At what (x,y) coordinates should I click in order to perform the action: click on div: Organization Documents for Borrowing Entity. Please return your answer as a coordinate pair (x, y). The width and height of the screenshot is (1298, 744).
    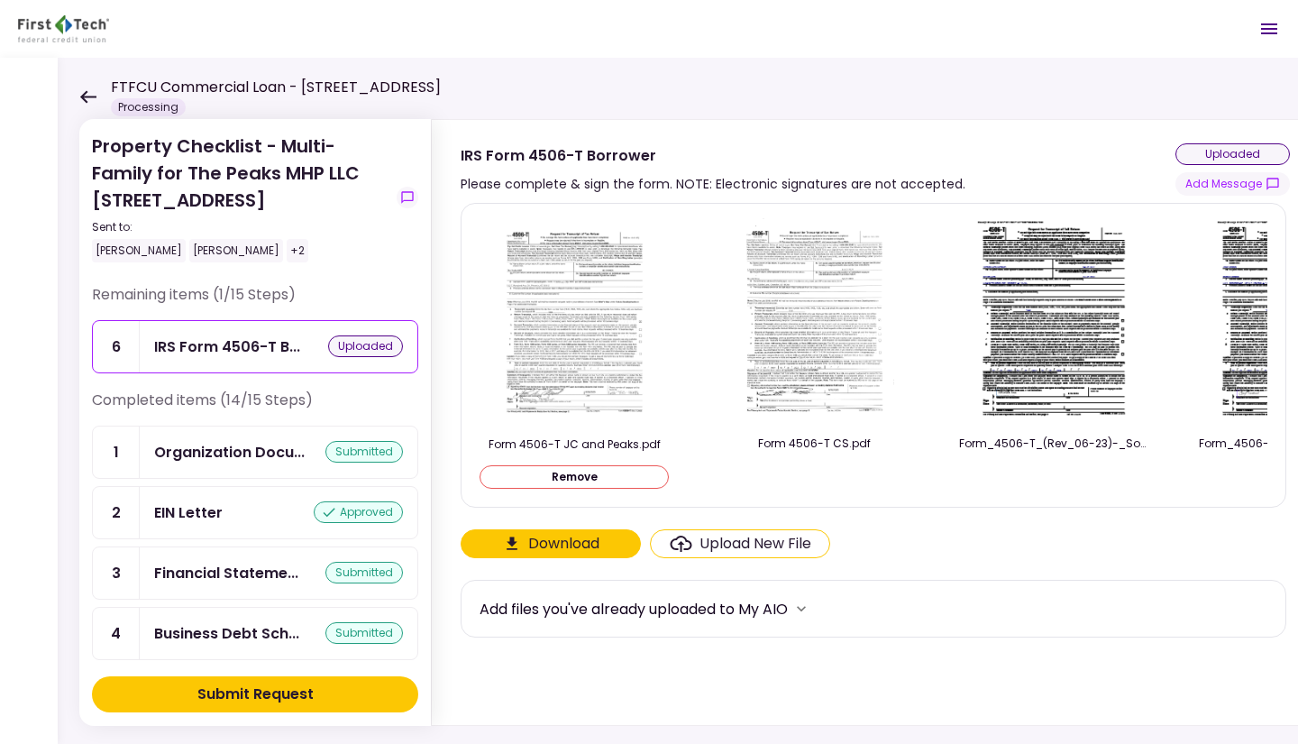
    Looking at the image, I should click on (229, 452).